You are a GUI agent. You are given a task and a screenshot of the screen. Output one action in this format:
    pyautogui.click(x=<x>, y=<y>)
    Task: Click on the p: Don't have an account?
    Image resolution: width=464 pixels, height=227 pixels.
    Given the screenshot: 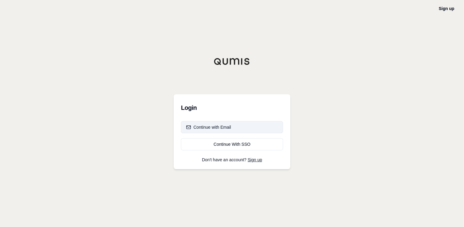 What is the action you would take?
    pyautogui.click(x=232, y=159)
    